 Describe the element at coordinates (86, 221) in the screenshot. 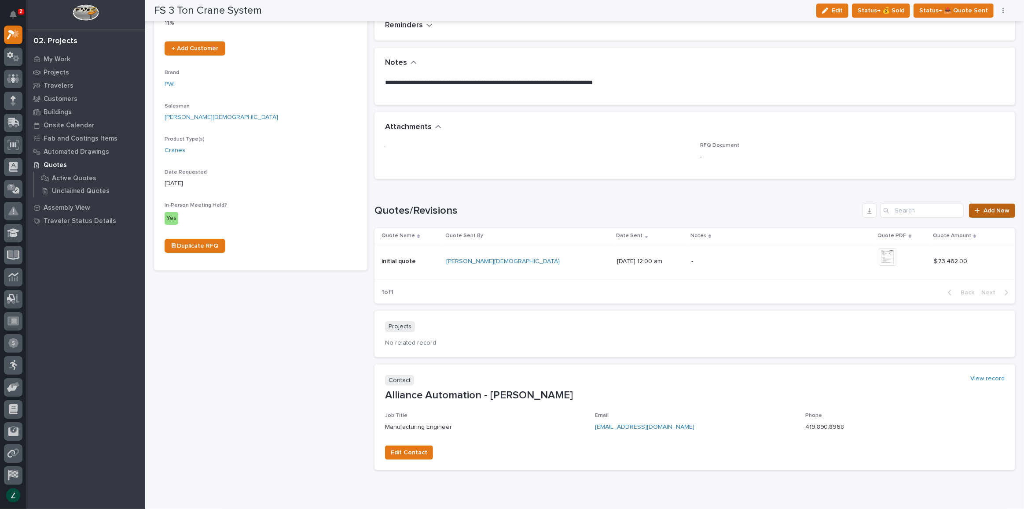

I see `a: Traveler Status Details` at that location.